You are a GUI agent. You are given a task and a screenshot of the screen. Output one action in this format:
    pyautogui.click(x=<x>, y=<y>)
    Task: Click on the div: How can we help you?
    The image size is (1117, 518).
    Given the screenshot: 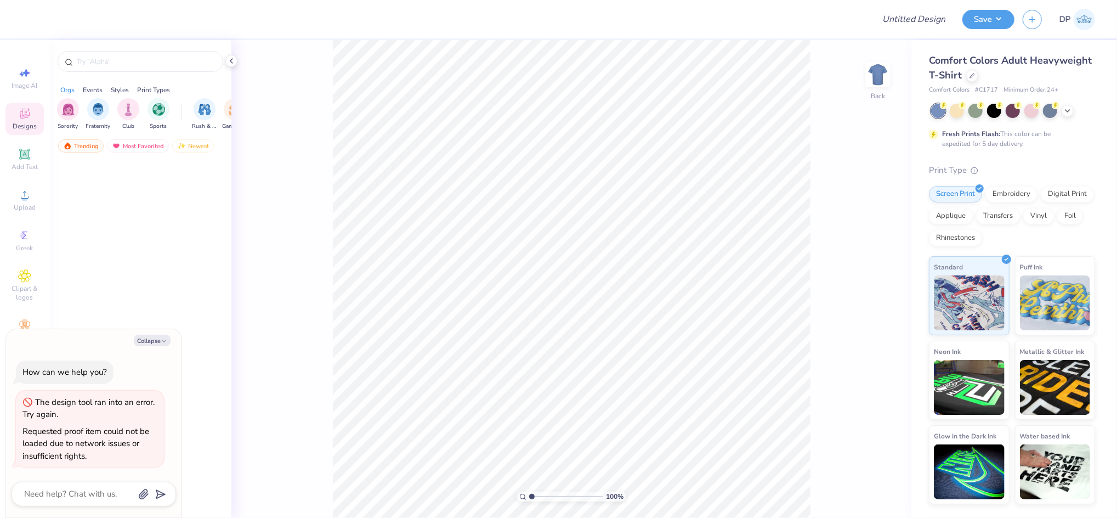 What is the action you would take?
    pyautogui.click(x=65, y=372)
    